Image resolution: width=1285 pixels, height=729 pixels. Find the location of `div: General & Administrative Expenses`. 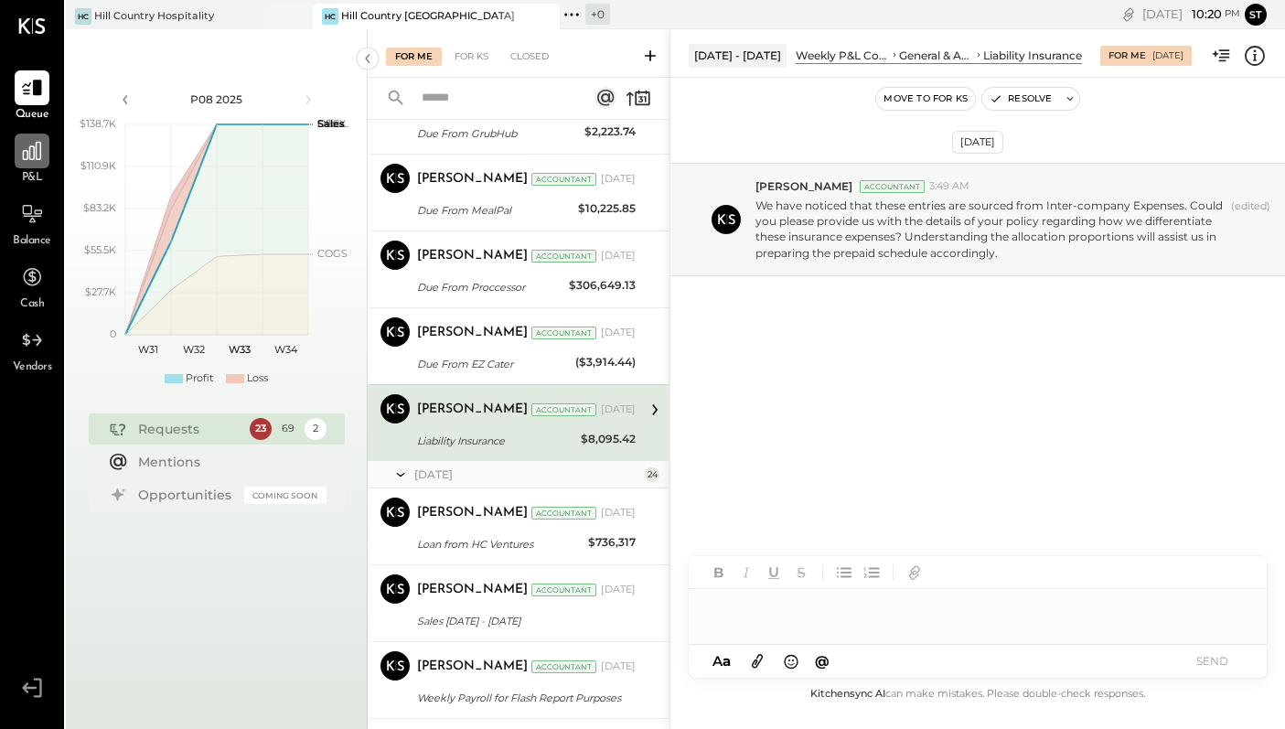

div: General & Administrative Expenses is located at coordinates (937, 55).